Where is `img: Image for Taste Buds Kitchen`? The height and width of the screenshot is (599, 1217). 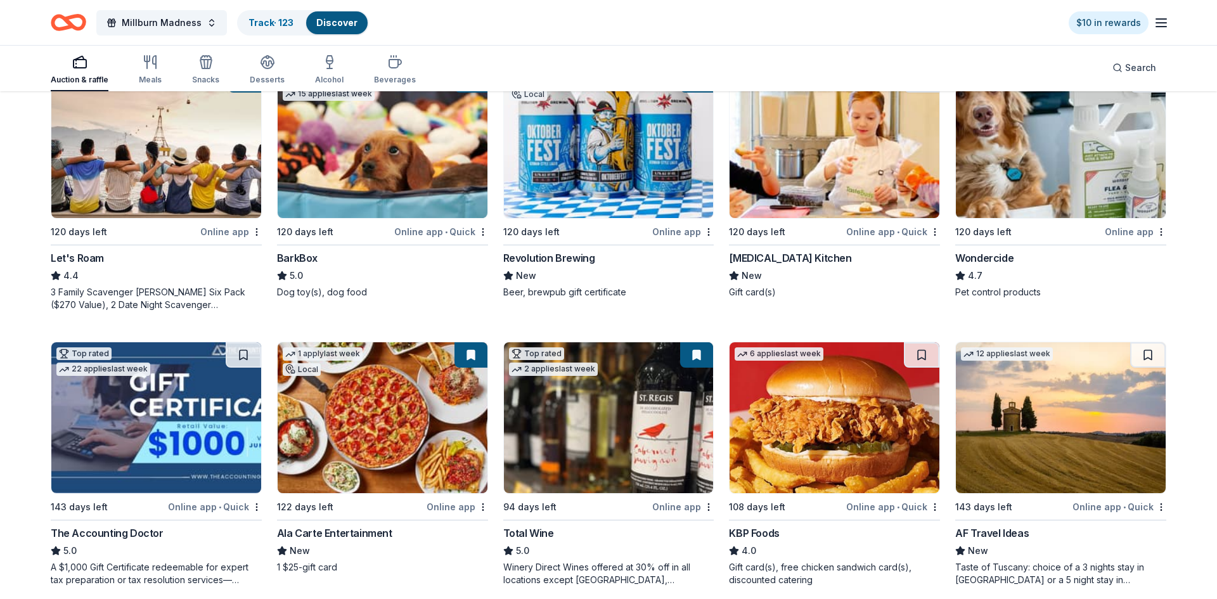
img: Image for Taste Buds Kitchen is located at coordinates (834, 143).